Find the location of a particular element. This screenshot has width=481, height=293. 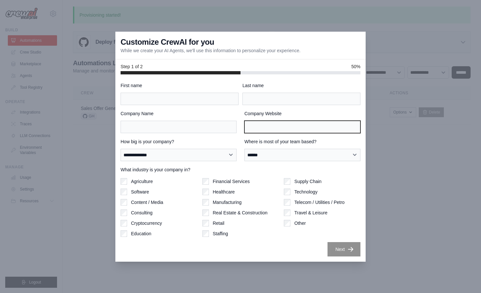

span: 50% is located at coordinates (356, 66).